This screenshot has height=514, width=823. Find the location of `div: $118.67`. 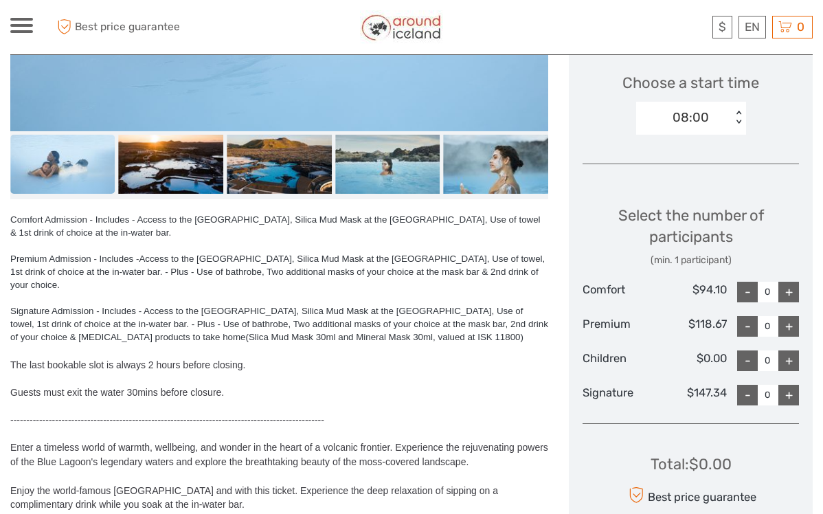

div: $118.67 is located at coordinates (690, 326).